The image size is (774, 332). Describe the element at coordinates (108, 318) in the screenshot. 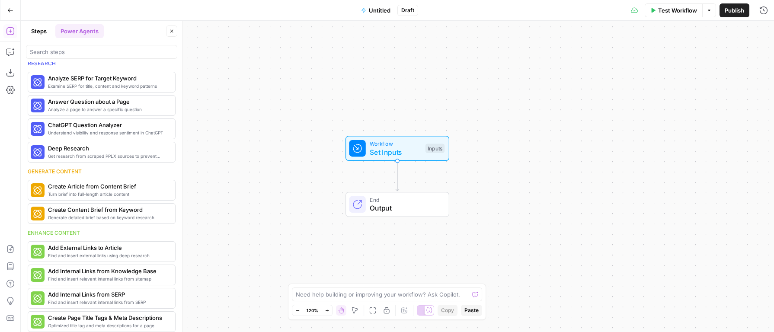

I see `span: Create Page Title Tags & Meta Descriptions` at that location.